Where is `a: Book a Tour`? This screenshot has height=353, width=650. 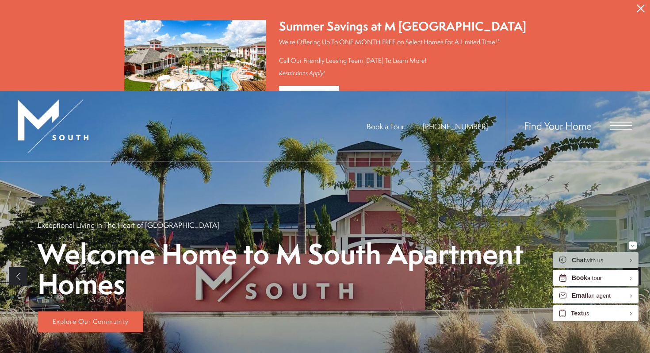 a: Book a Tour is located at coordinates (385, 127).